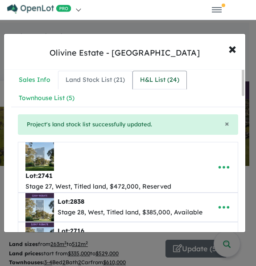 The image size is (256, 266). What do you see at coordinates (45, 176) in the screenshot?
I see `span: 2741` at bounding box center [45, 176].